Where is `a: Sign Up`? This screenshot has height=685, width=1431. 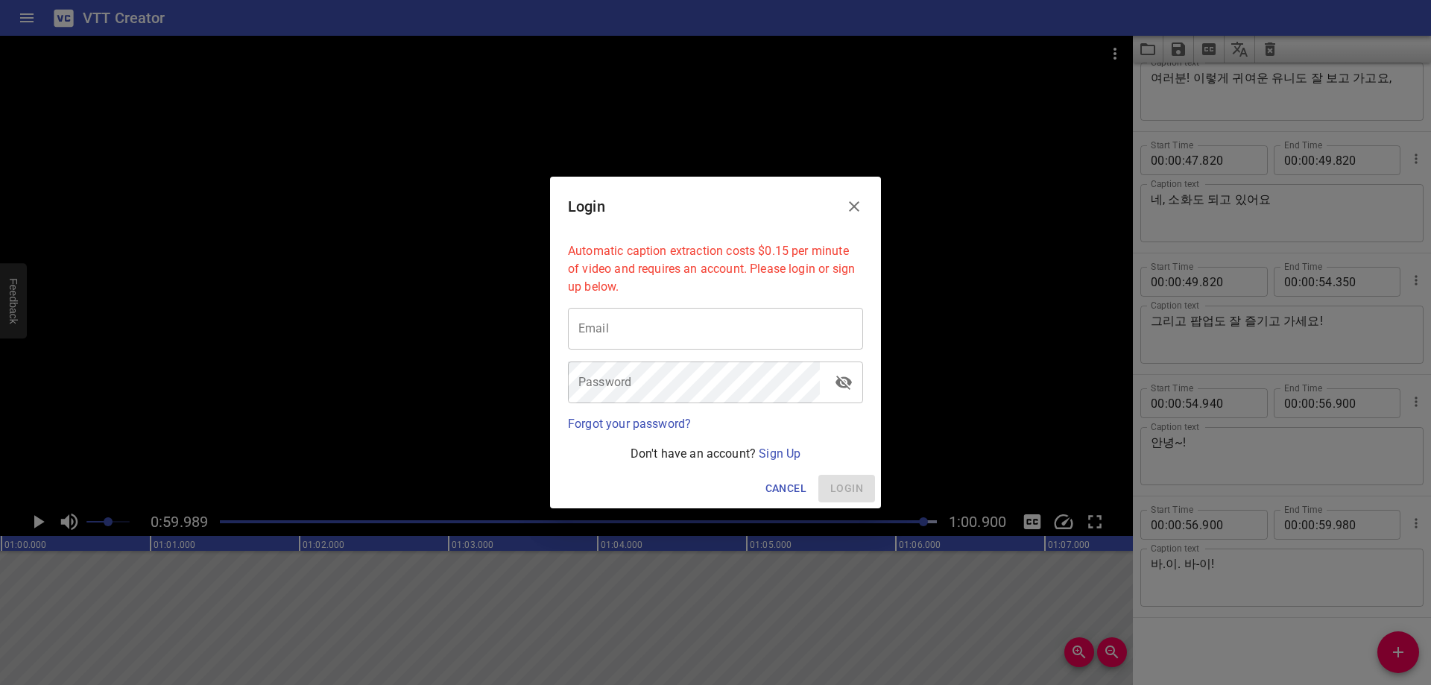
a: Sign Up is located at coordinates (780, 453).